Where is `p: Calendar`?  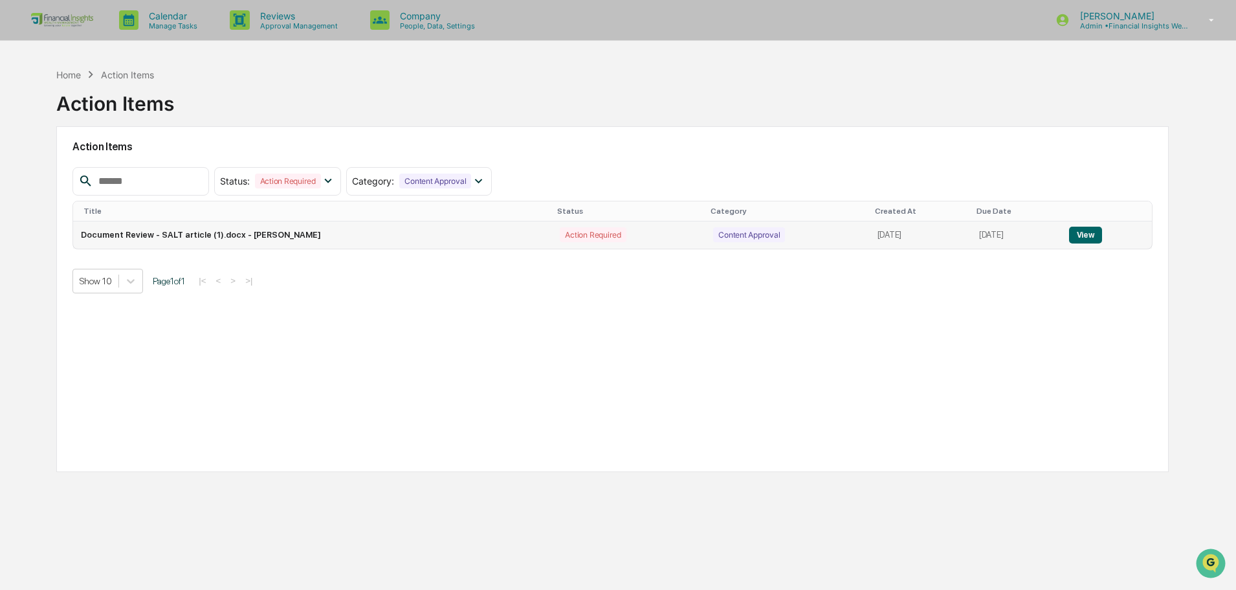
p: Calendar is located at coordinates (171, 16).